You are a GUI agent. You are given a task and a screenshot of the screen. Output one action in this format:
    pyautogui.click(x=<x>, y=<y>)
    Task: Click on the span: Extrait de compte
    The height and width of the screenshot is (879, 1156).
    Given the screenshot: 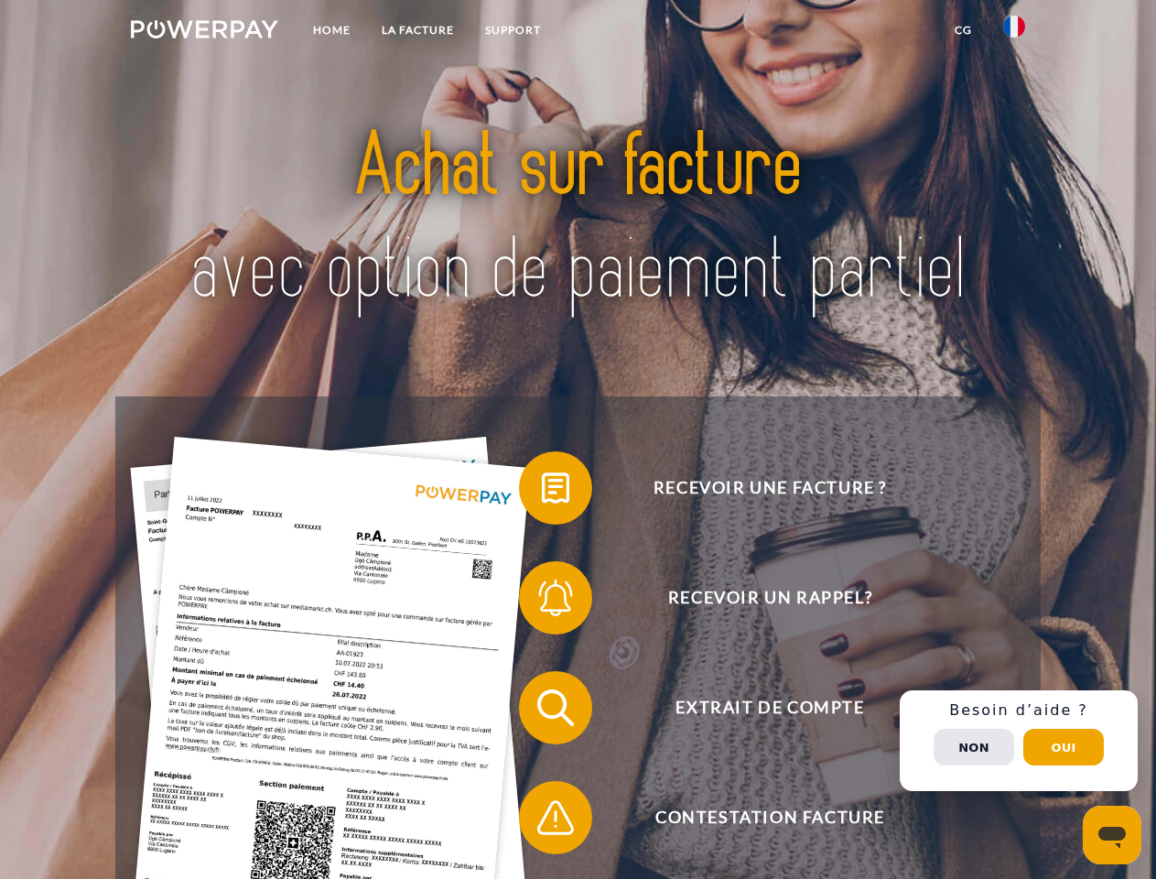 What is the action you would take?
    pyautogui.click(x=770, y=708)
    